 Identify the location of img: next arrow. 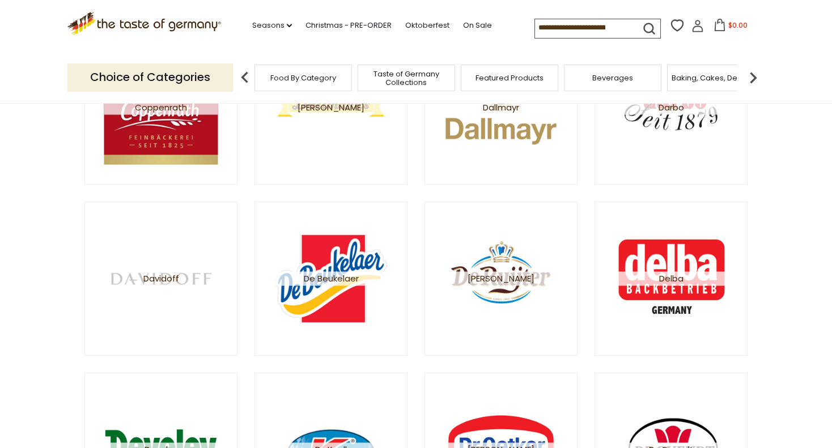
(753, 78).